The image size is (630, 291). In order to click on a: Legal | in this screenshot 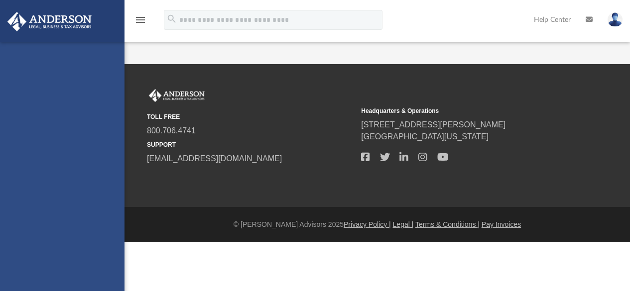, I will do `click(403, 225)`.